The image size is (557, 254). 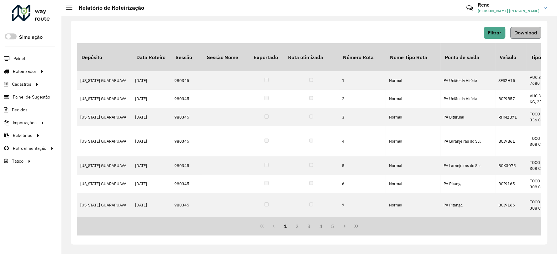 What do you see at coordinates (526, 33) in the screenshot?
I see `span: Download` at bounding box center [526, 33].